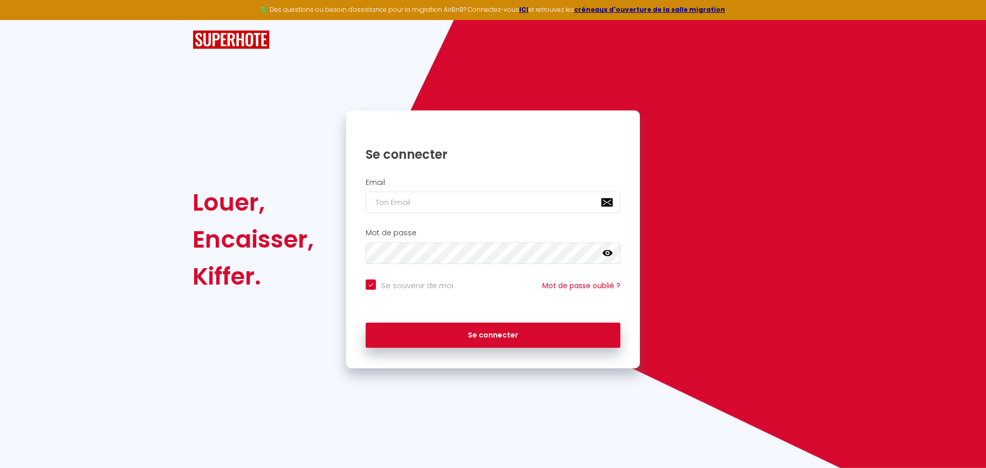 Image resolution: width=986 pixels, height=468 pixels. Describe the element at coordinates (524, 9) in the screenshot. I see `a: ICI` at that location.